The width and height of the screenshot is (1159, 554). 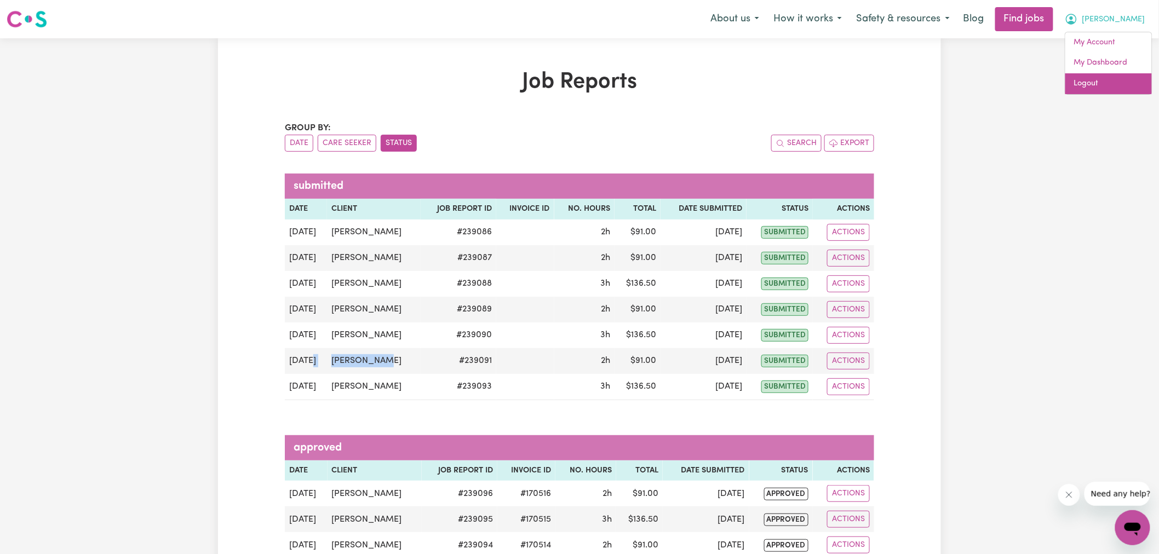 I want to click on a: Careseekers logo, so click(x=27, y=19).